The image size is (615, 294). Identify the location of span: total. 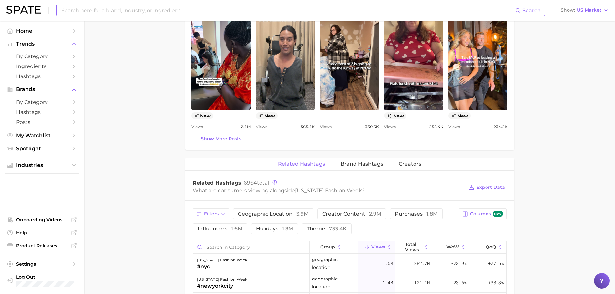
(256, 183).